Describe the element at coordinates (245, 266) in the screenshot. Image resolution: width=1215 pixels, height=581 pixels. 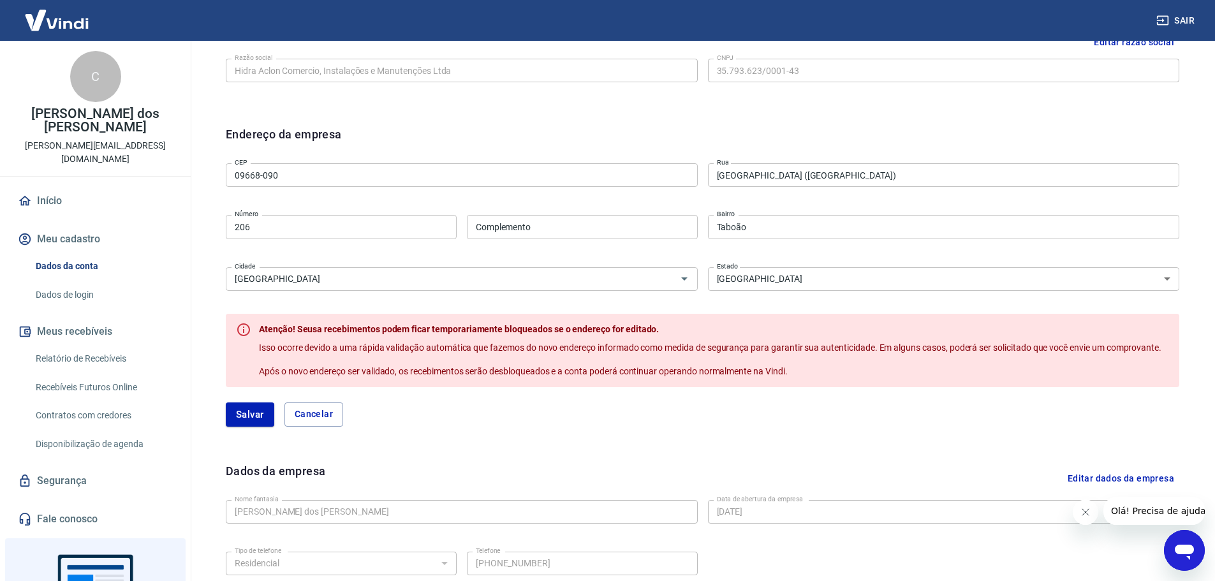
I see `label: Cidade` at that location.